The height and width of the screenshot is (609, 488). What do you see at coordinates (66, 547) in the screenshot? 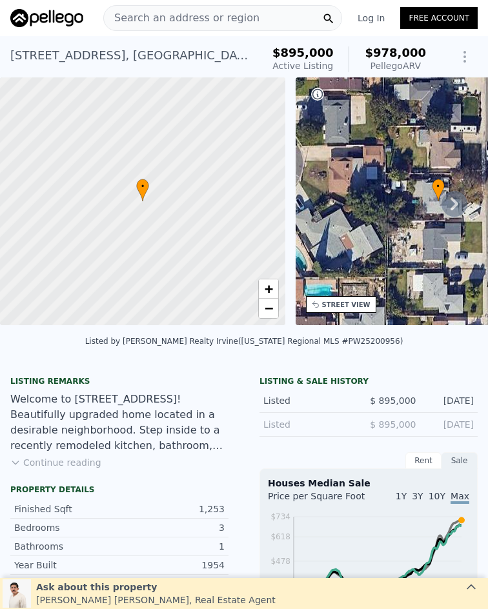
I see `div: Bathrooms` at bounding box center [66, 547].